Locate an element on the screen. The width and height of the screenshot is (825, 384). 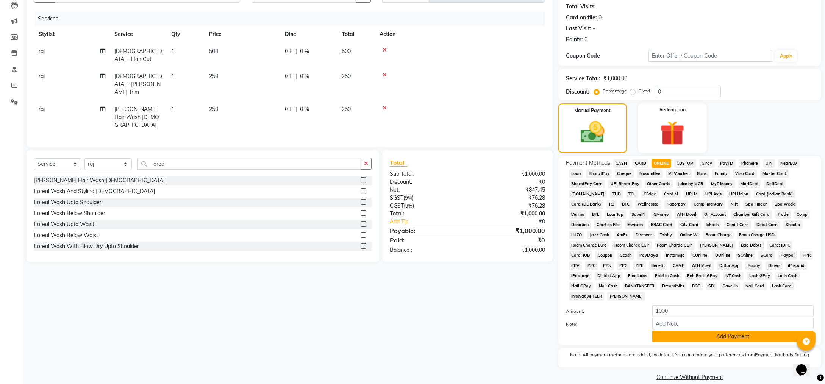
span: Lash GPay is located at coordinates (759, 276).